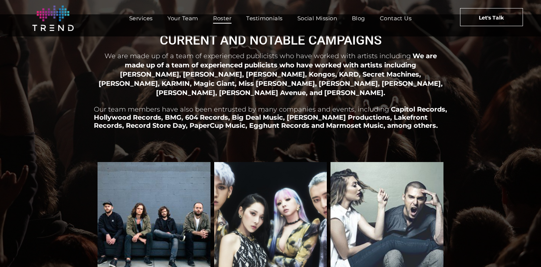  I want to click on span: Our team members have also been entrusted by many companies and events, including, so click(241, 109).